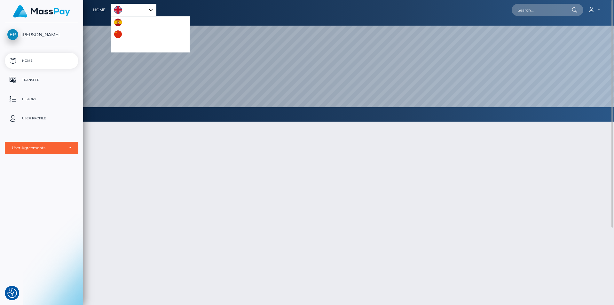 This screenshot has width=614, height=305. I want to click on div: Language, so click(133, 10).